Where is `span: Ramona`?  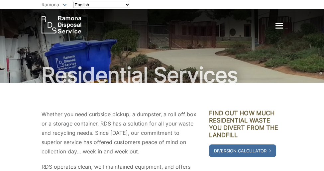 span: Ramona is located at coordinates (50, 4).